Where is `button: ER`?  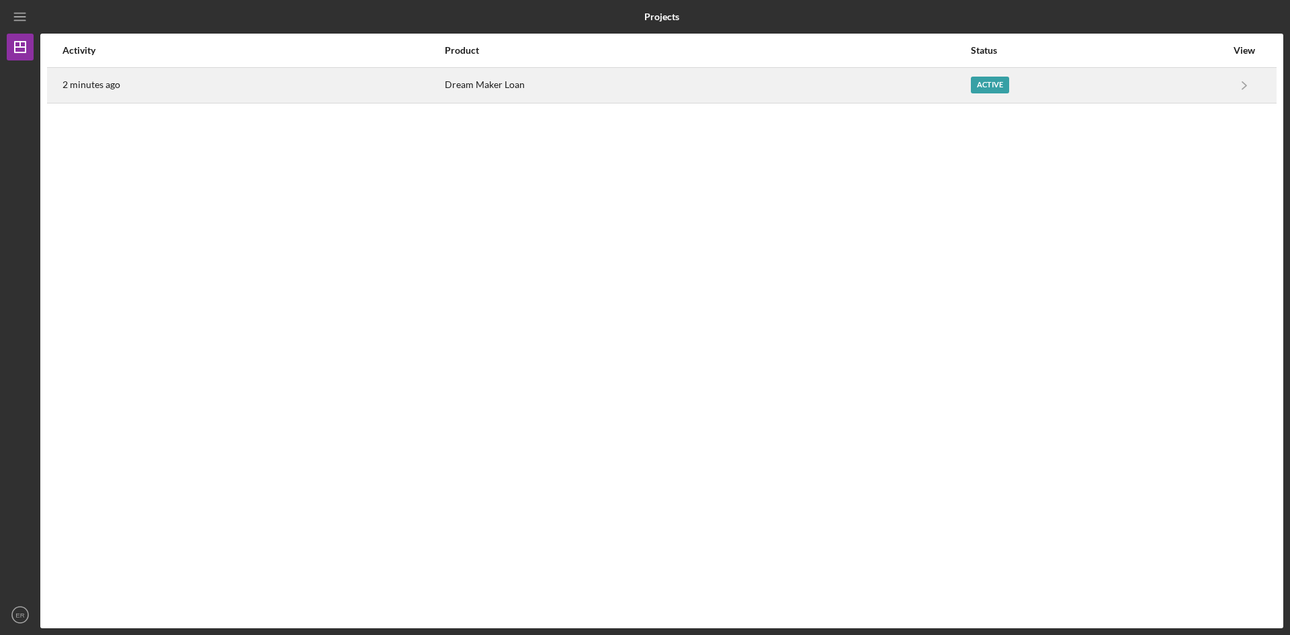
button: ER is located at coordinates (20, 615).